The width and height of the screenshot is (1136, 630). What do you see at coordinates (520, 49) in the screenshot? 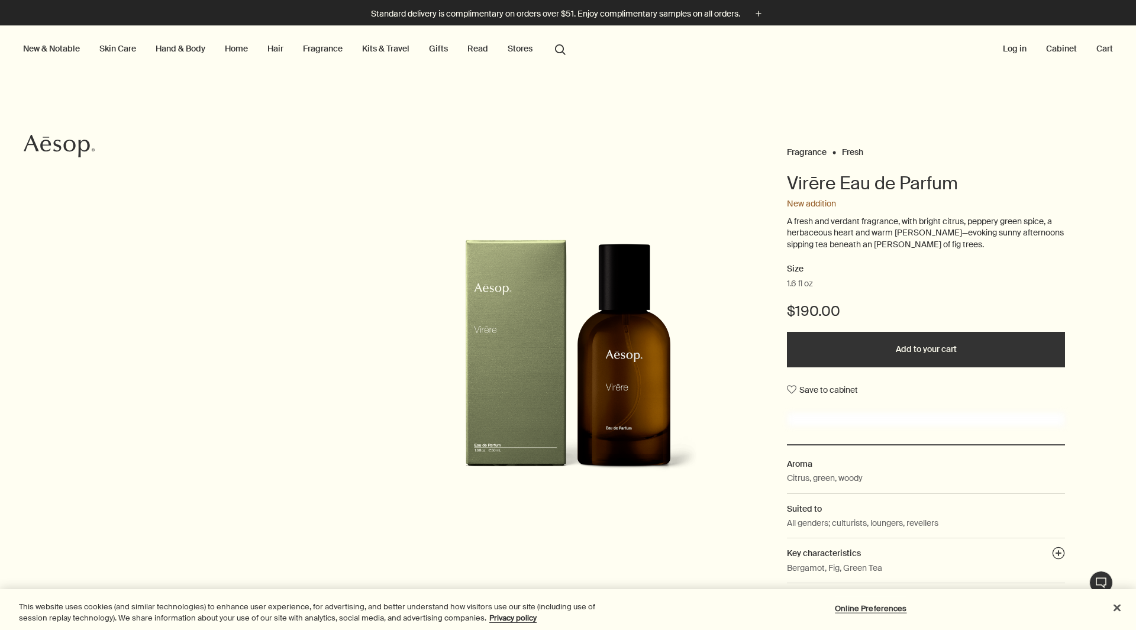
I see `button: Stores` at bounding box center [520, 49].